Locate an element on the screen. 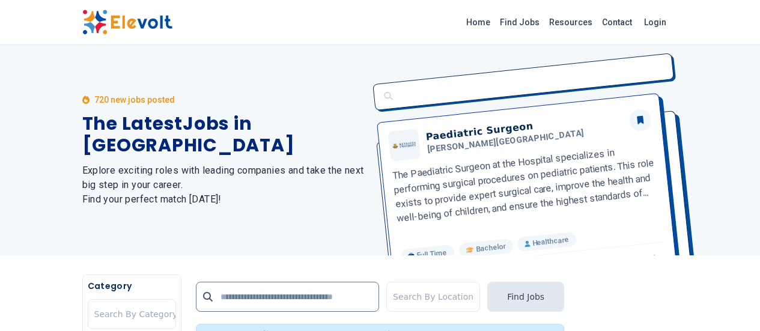 This screenshot has width=760, height=331. h2: Explore exciting roles with leading companies and take the next big step in your career. Find you... is located at coordinates (224, 185).